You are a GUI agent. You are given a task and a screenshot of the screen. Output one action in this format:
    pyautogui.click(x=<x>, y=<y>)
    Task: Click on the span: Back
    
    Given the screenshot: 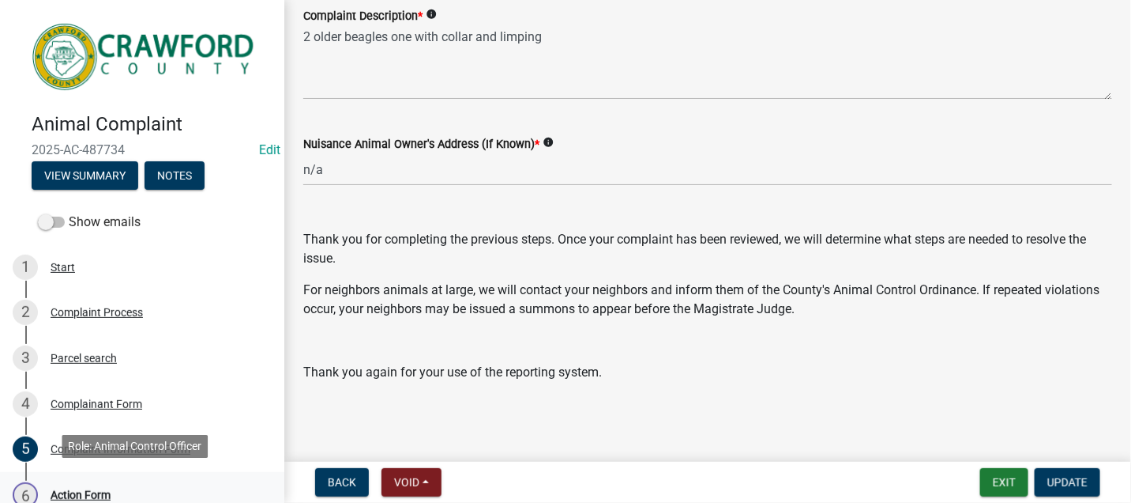 What is the action you would take?
    pyautogui.click(x=342, y=482)
    